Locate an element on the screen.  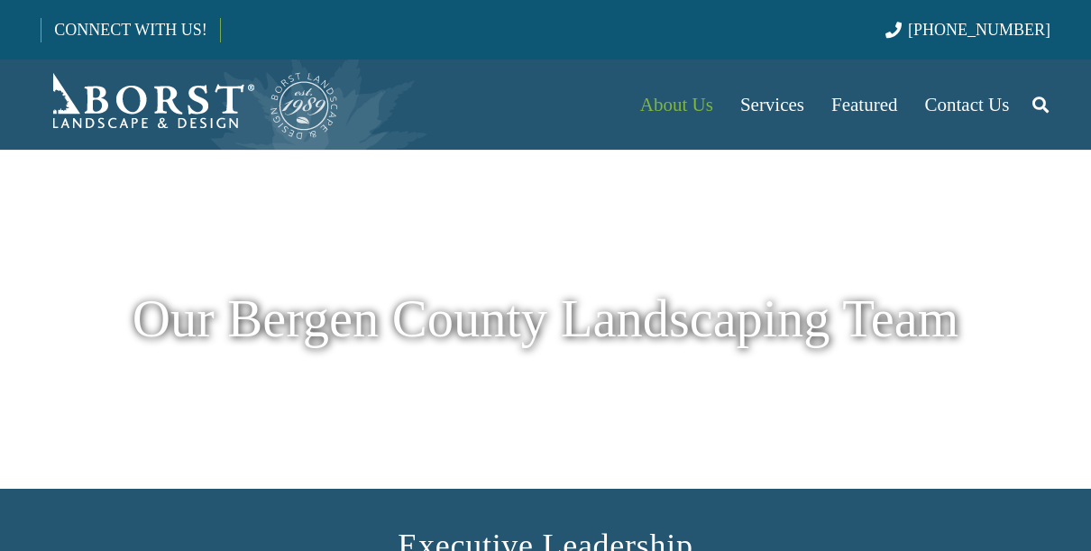
a: Services is located at coordinates (771, 105).